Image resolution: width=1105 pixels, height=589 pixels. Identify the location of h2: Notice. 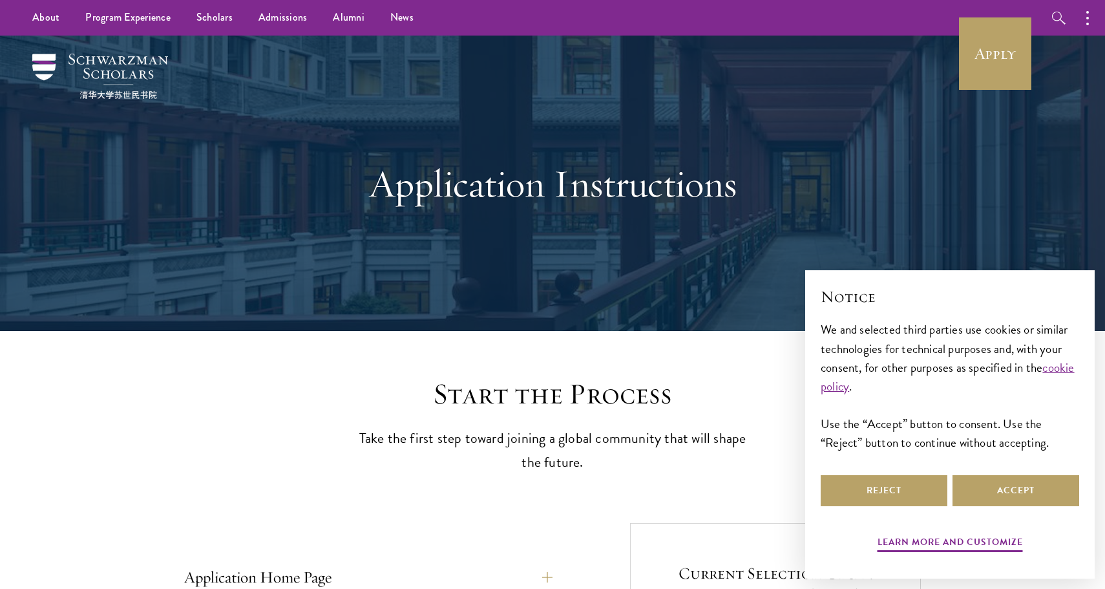
(950, 297).